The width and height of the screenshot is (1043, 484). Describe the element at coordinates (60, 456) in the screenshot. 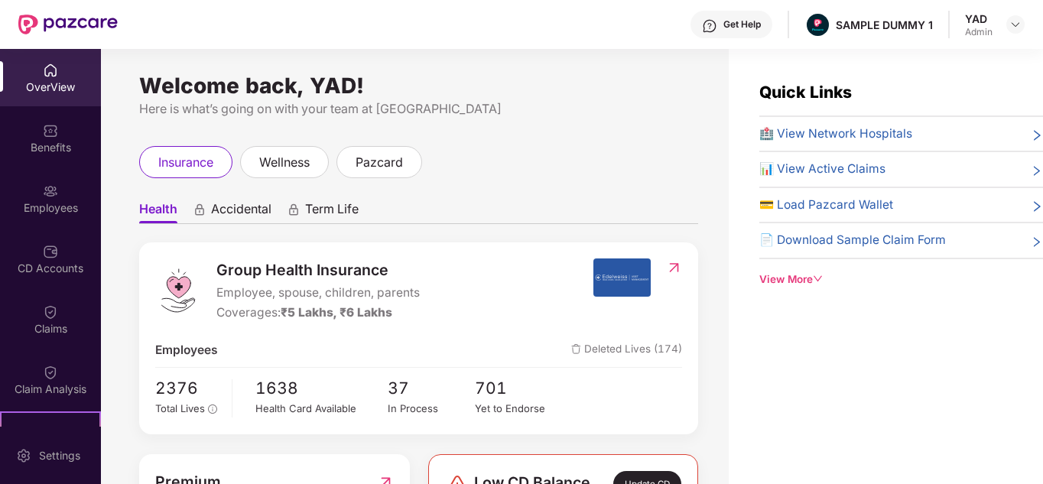

I see `div: Settings` at that location.